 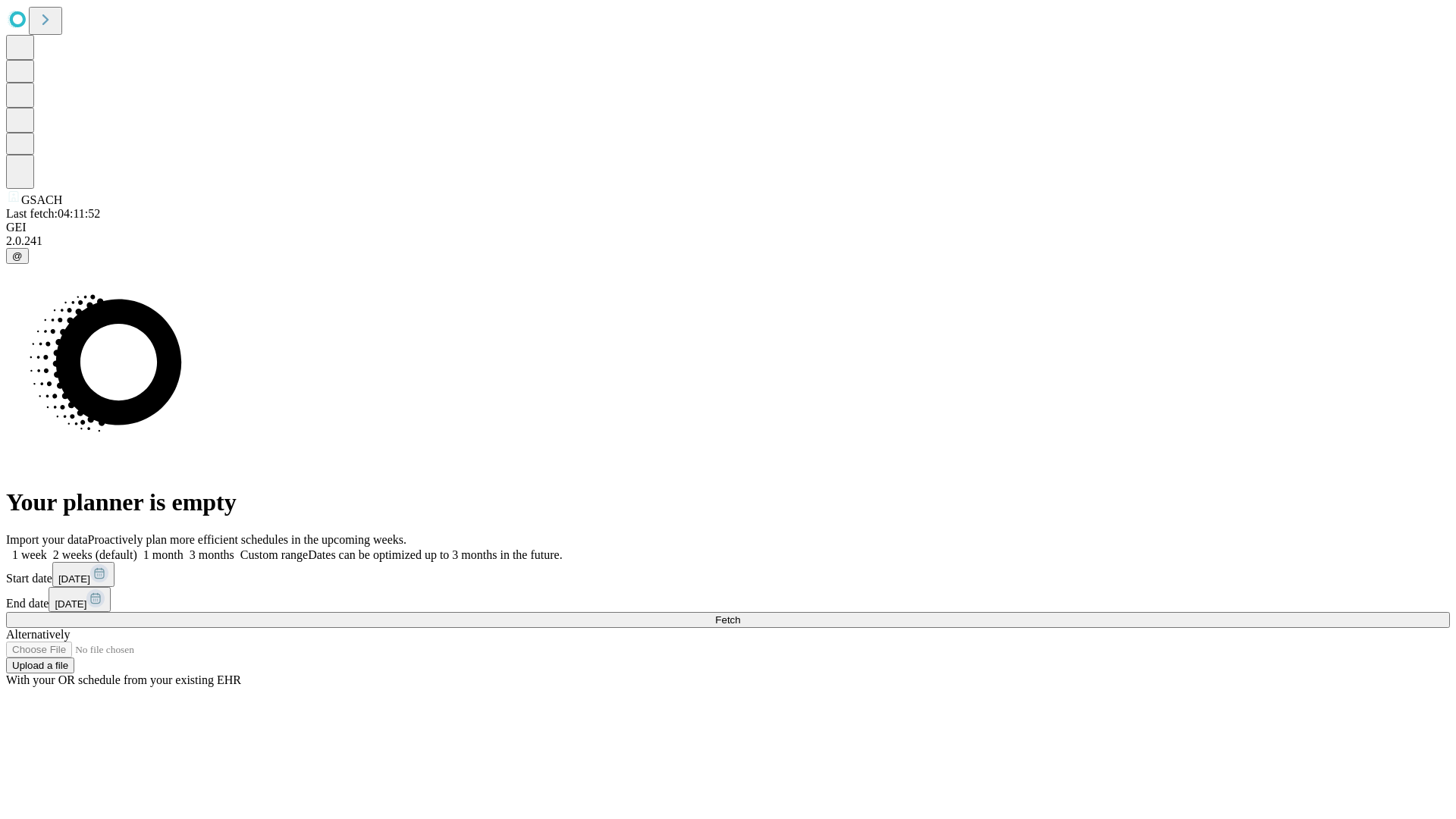 I want to click on h1: Your planner is empty, so click(x=728, y=502).